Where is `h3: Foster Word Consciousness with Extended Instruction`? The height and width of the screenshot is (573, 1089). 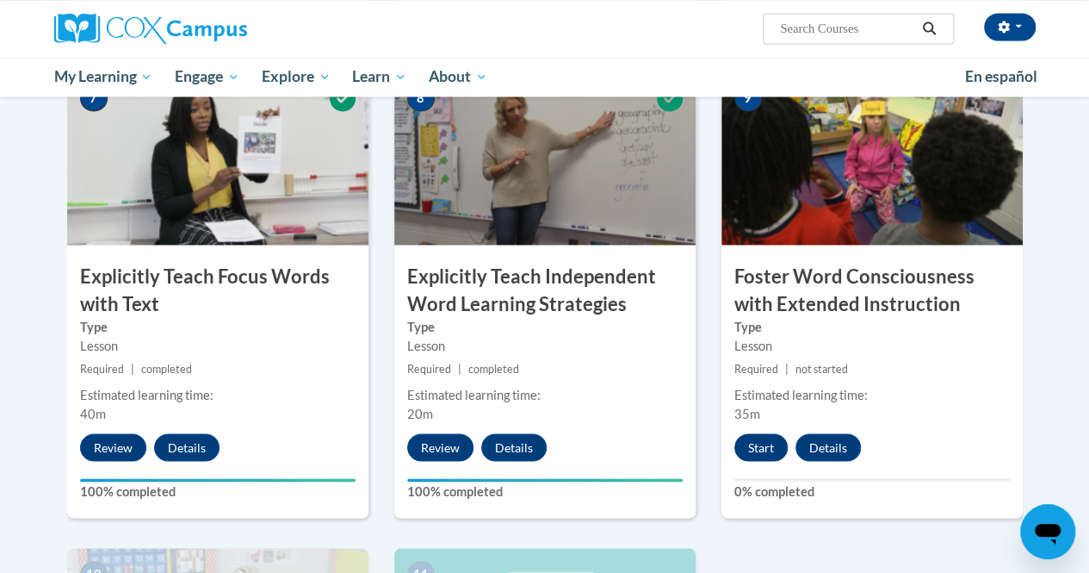 h3: Foster Word Consciousness with Extended Instruction is located at coordinates (872, 290).